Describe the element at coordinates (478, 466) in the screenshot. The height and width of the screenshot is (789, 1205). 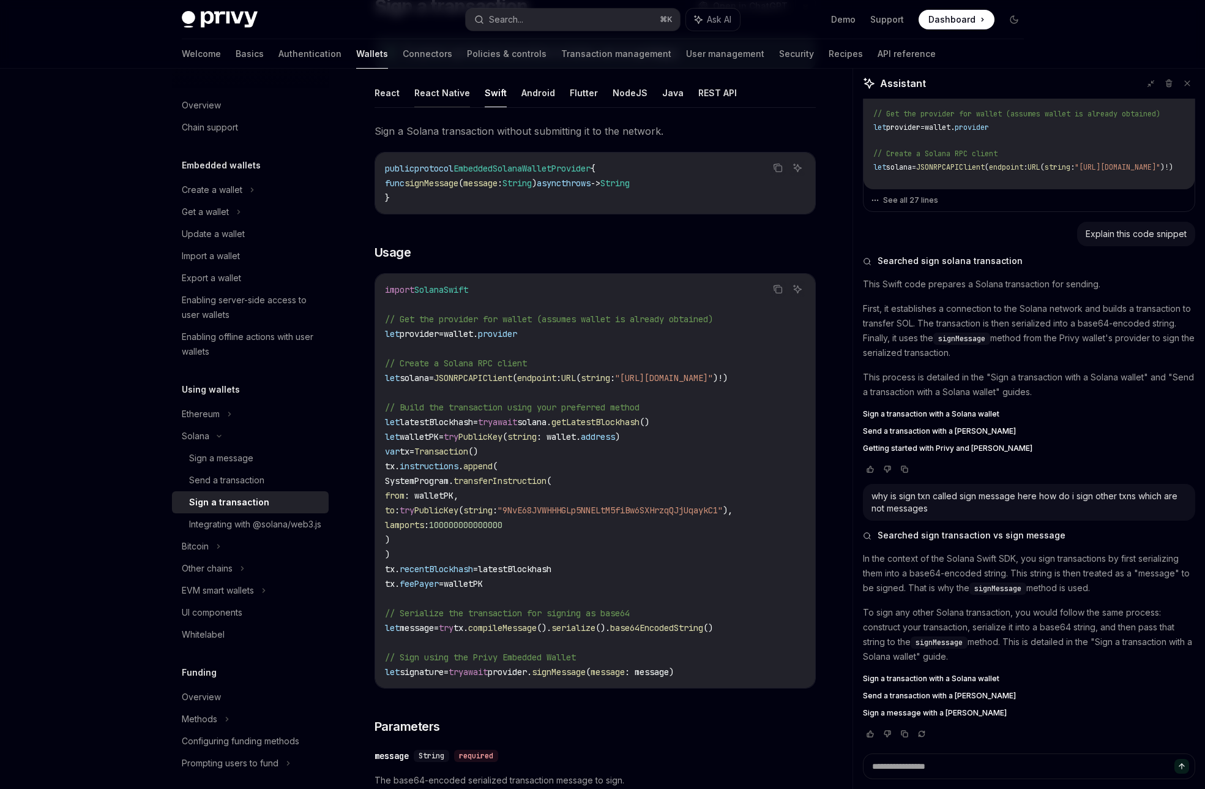
I see `span: append` at that location.